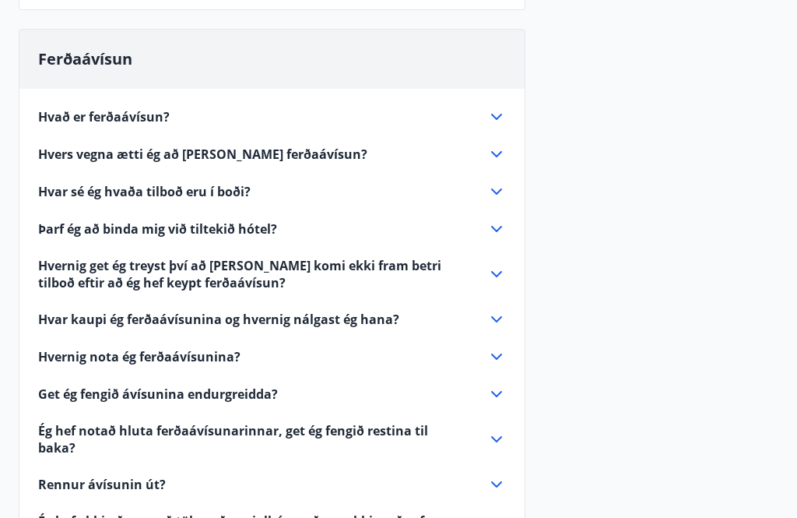 The image size is (797, 518). Describe the element at coordinates (272, 192) in the screenshot. I see `div: Hvar sé ég hvaða tilboð eru í boði?` at that location.